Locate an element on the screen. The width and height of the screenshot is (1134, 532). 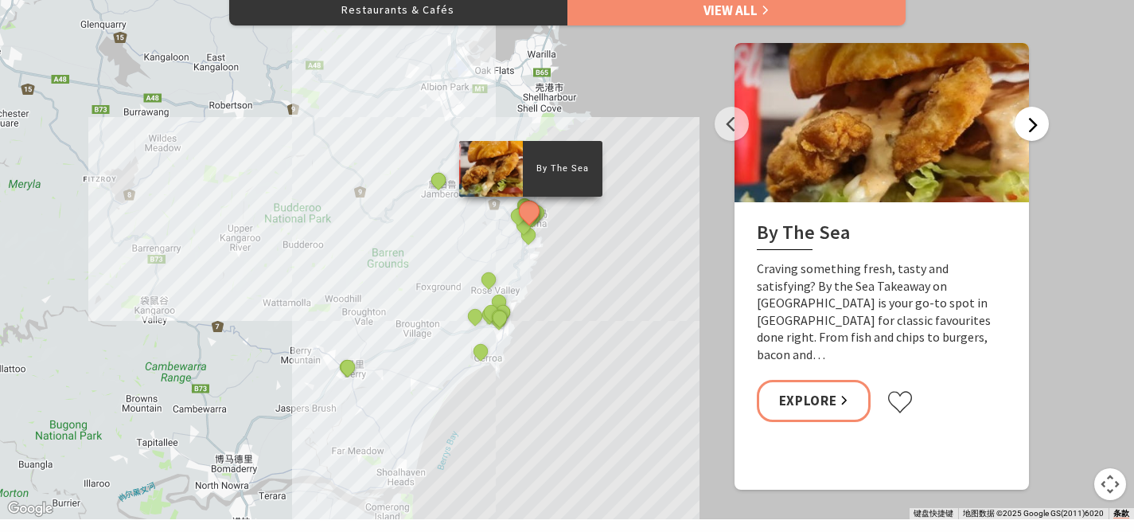
button: Next is located at coordinates (1032, 123).